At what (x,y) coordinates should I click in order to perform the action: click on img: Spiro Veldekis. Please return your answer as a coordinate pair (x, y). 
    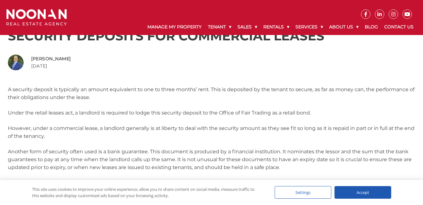
    Looking at the image, I should click on (16, 62).